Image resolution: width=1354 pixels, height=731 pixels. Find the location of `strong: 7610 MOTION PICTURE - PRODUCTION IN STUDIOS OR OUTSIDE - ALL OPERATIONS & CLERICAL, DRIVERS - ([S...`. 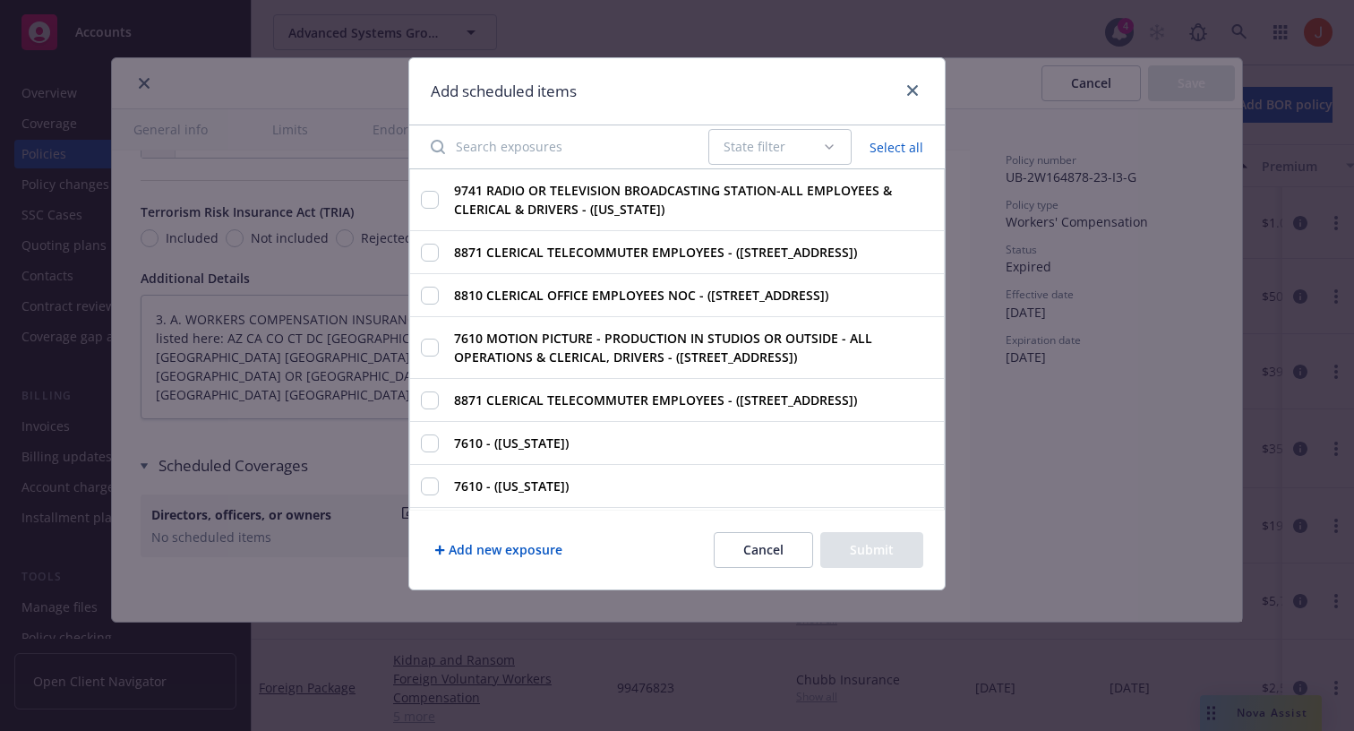

strong: 7610 MOTION PICTURE - PRODUCTION IN STUDIOS OR OUTSIDE - ALL OPERATIONS & CLERICAL, DRIVERS - ([S... is located at coordinates (663, 348).